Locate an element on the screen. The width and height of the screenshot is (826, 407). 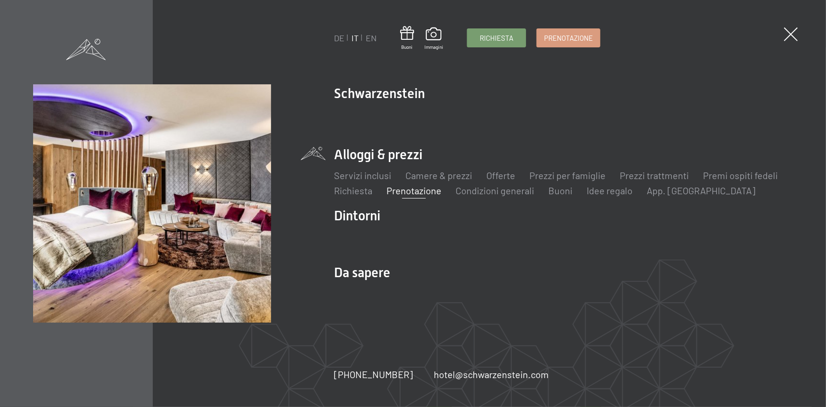
a: hotel@schwarzenstein.com is located at coordinates (491, 374).